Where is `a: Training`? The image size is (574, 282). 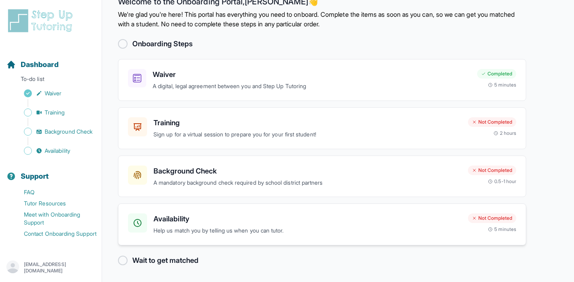 a: Training is located at coordinates (54, 112).